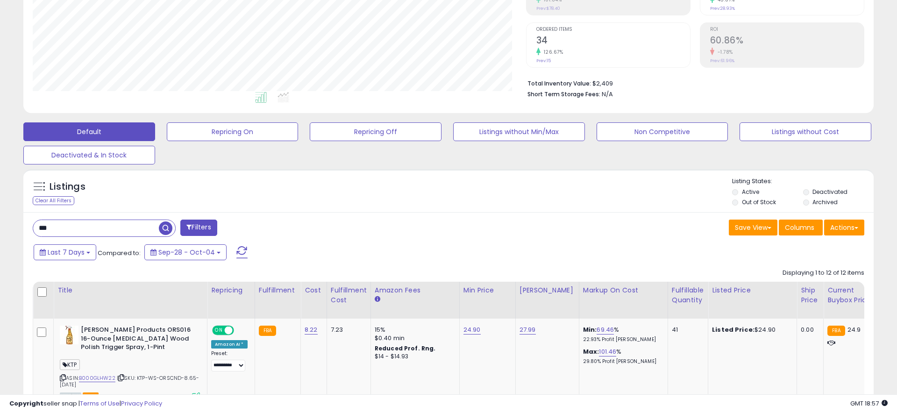  Describe the element at coordinates (552, 52) in the screenshot. I see `small: 126.67%` at that location.